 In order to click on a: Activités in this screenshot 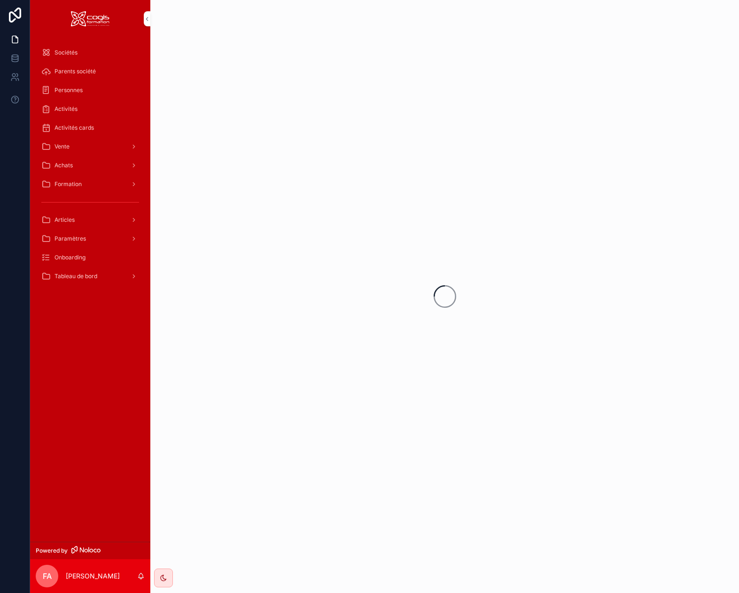, I will do `click(90, 109)`.